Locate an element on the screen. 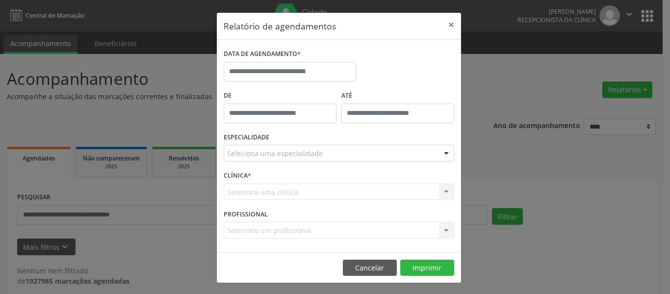 This screenshot has width=670, height=294. h5: Relatório de agendamentos is located at coordinates (280, 26).